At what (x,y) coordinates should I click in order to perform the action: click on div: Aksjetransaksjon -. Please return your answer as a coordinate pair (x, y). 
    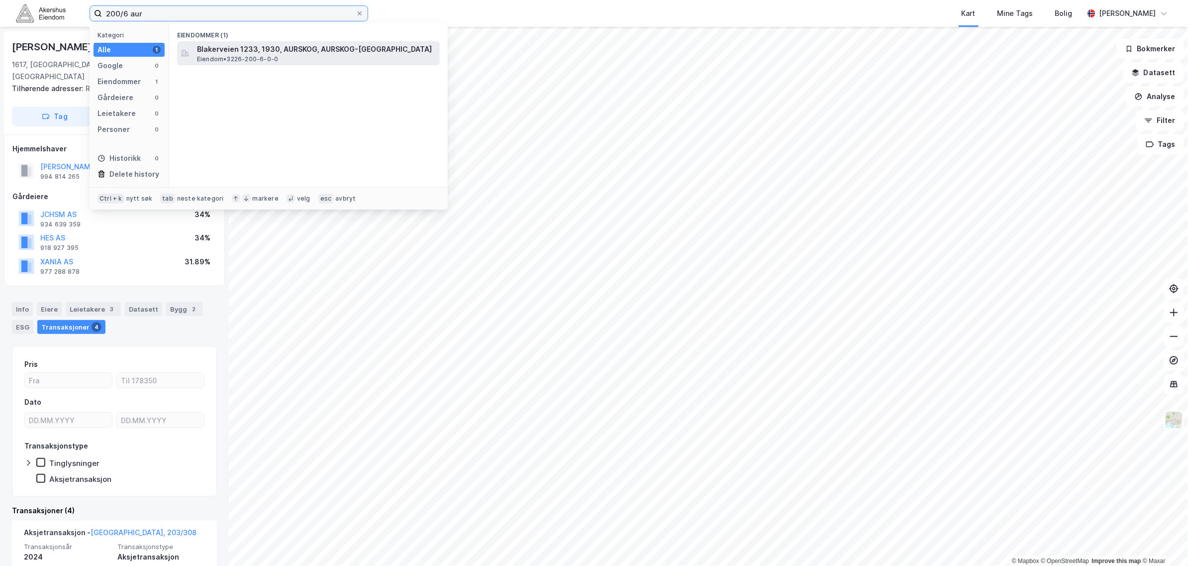
    Looking at the image, I should click on (110, 534).